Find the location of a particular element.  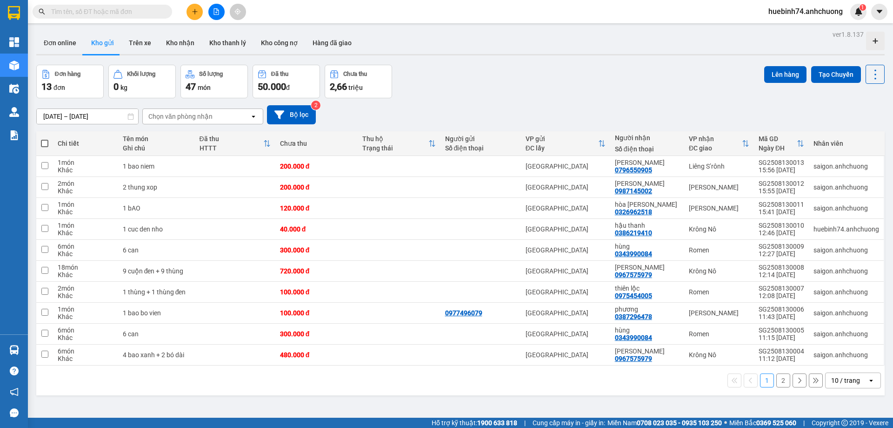

button: Kho công nợ is located at coordinates (279, 43).